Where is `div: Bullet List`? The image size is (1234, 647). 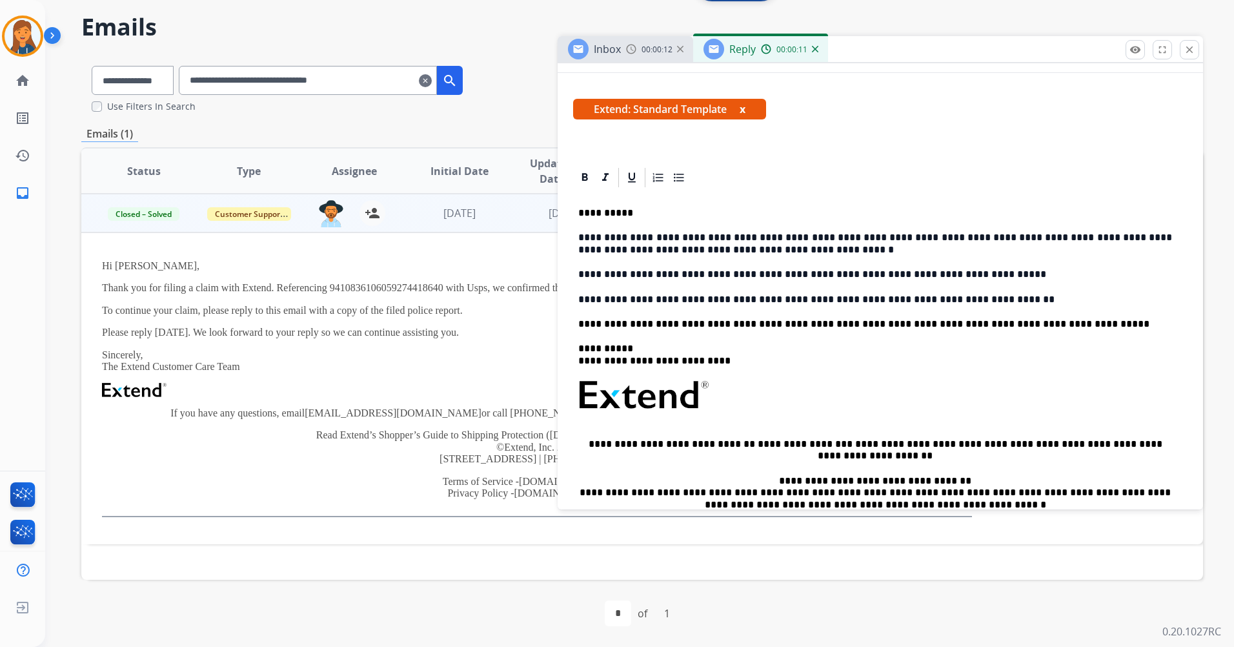 div: Bullet List is located at coordinates (679, 178).